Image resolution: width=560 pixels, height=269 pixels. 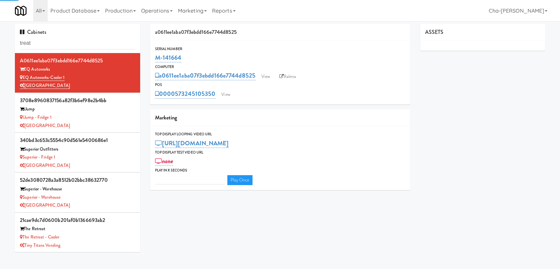 I want to click on div: Top Display Looping Video Url, so click(x=280, y=134).